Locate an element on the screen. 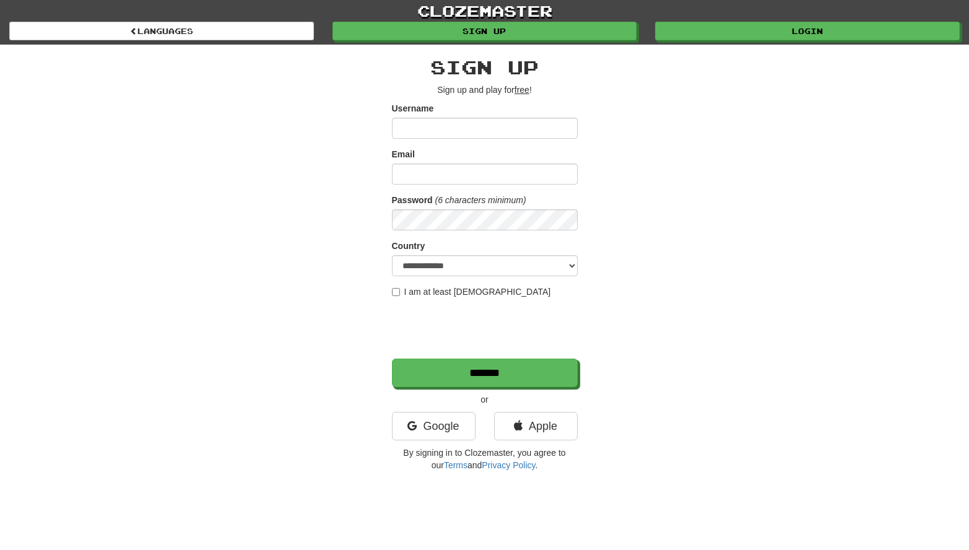 Image resolution: width=969 pixels, height=550 pixels. a: Languages is located at coordinates (162, 31).